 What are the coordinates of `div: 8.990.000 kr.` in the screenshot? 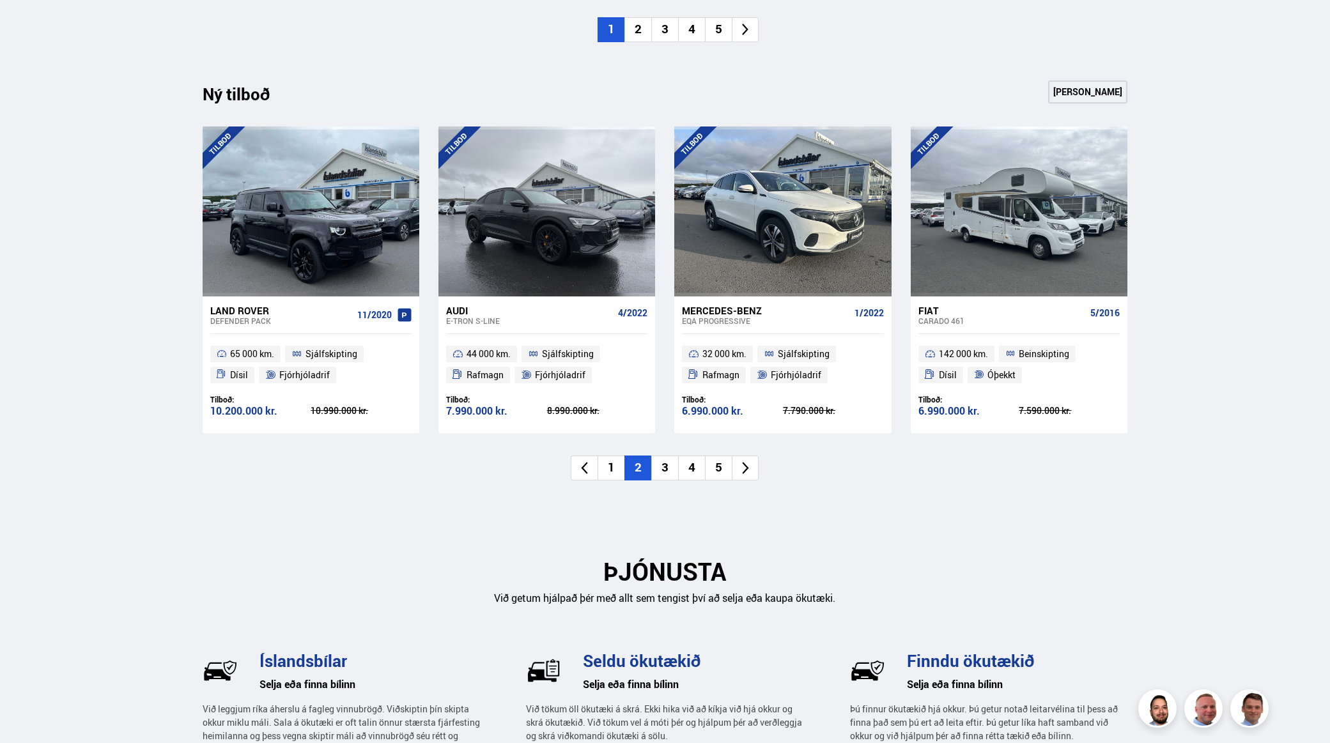 It's located at (598, 411).